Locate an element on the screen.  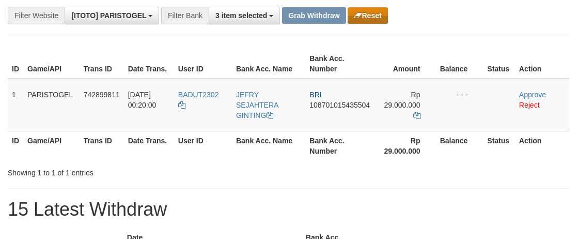
div: Showing 1 to 1 of 1 entries is located at coordinates (120, 171).